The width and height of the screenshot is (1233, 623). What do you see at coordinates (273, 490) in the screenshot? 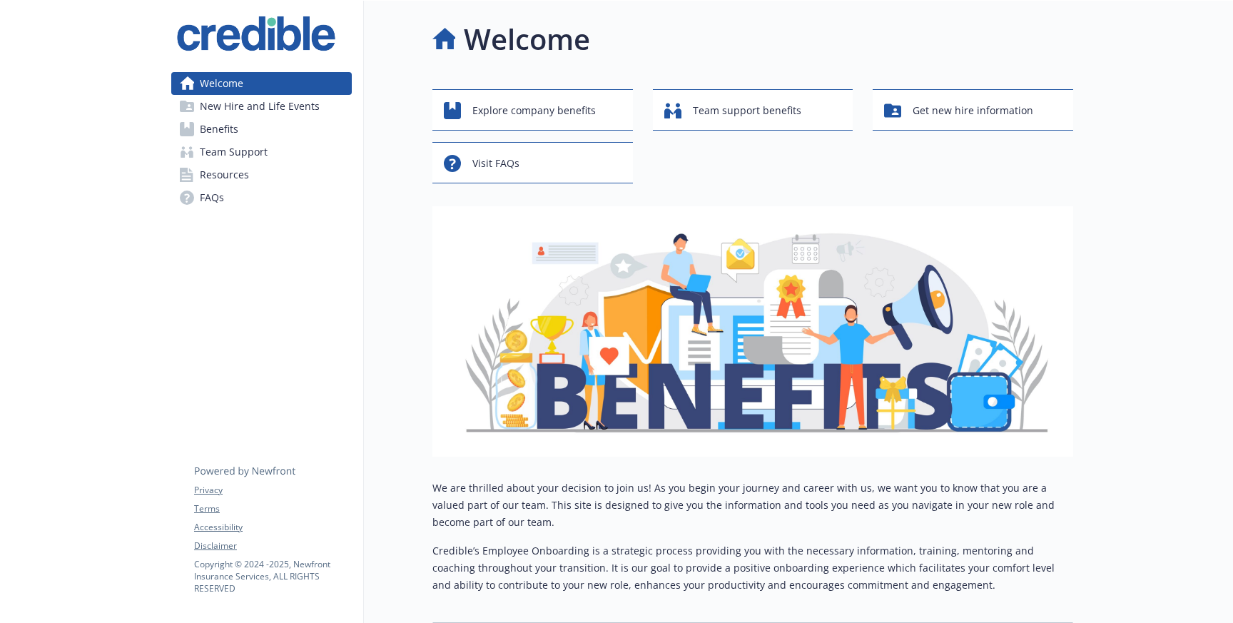
I see `a: Privacy` at bounding box center [273, 490].